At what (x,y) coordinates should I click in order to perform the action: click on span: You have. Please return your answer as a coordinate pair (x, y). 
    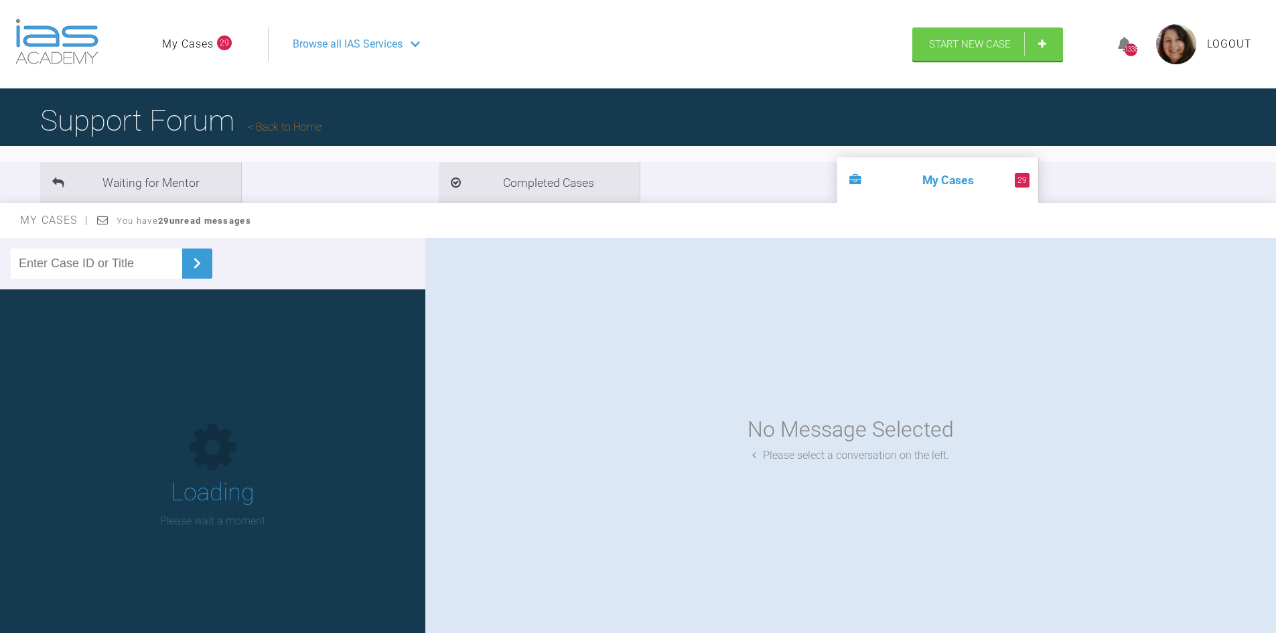
    Looking at the image, I should click on (184, 220).